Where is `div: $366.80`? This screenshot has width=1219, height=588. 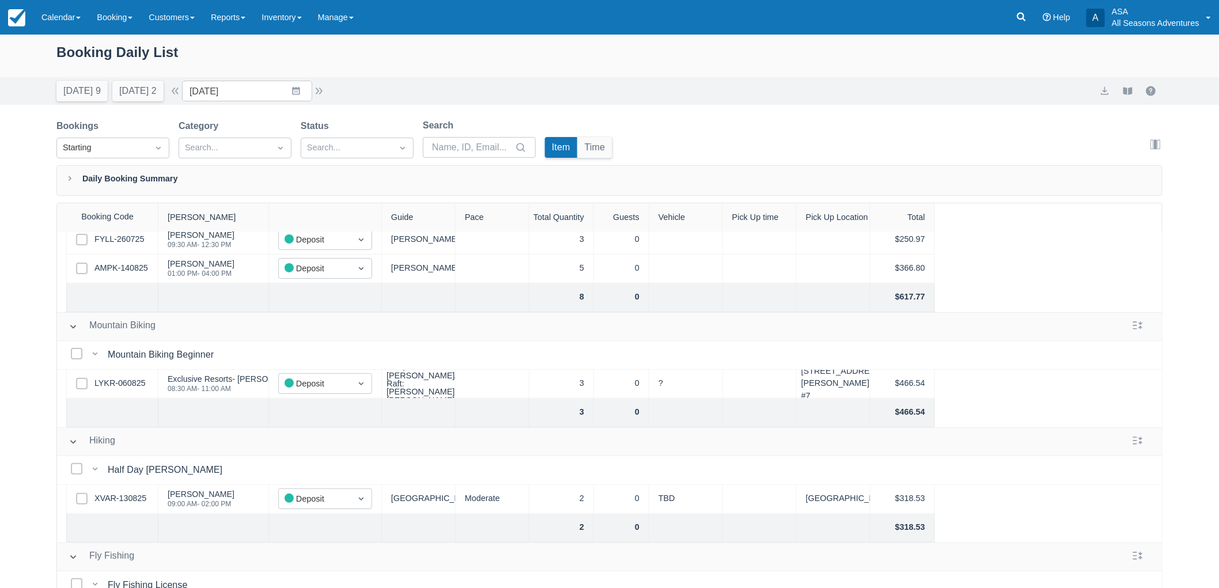 div: $366.80 is located at coordinates (903, 269).